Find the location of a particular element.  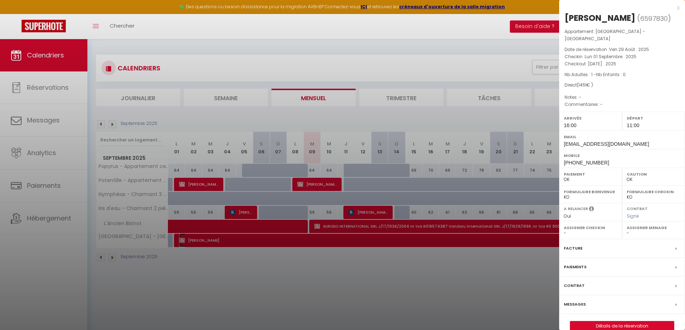

p: Checkout : is located at coordinates (622, 64).